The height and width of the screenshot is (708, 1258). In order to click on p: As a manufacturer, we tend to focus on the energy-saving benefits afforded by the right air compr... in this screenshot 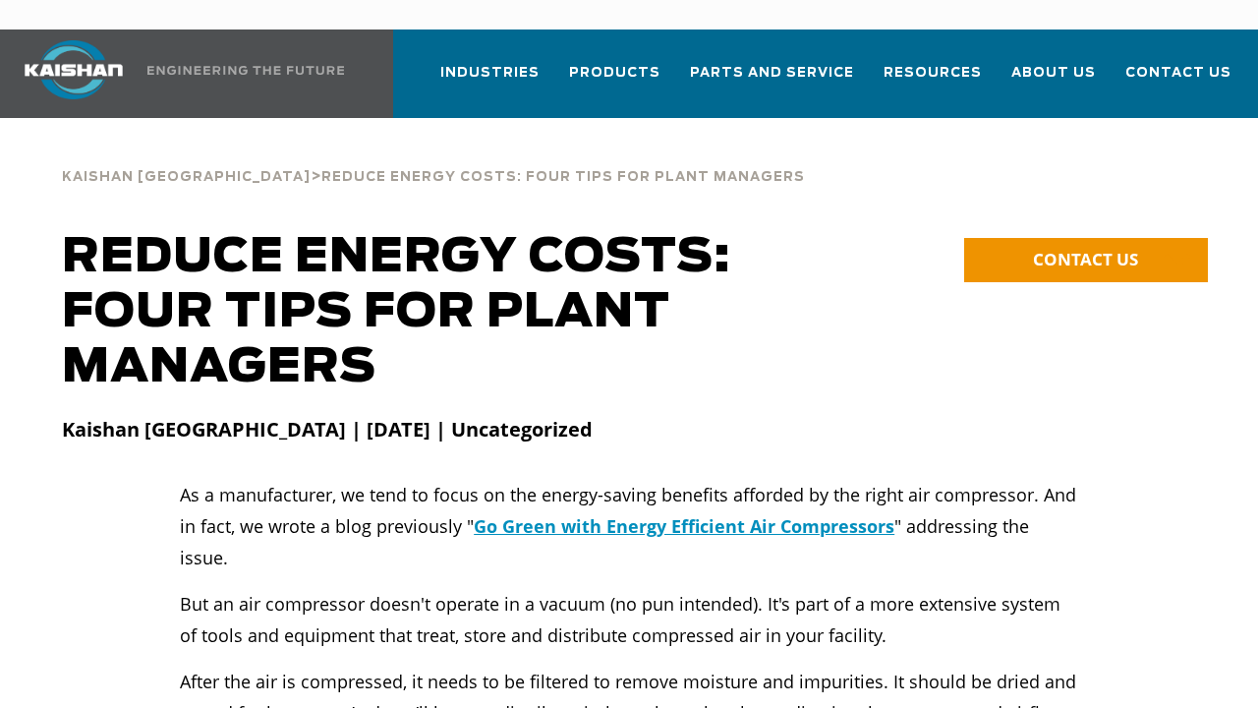, I will do `click(629, 526)`.